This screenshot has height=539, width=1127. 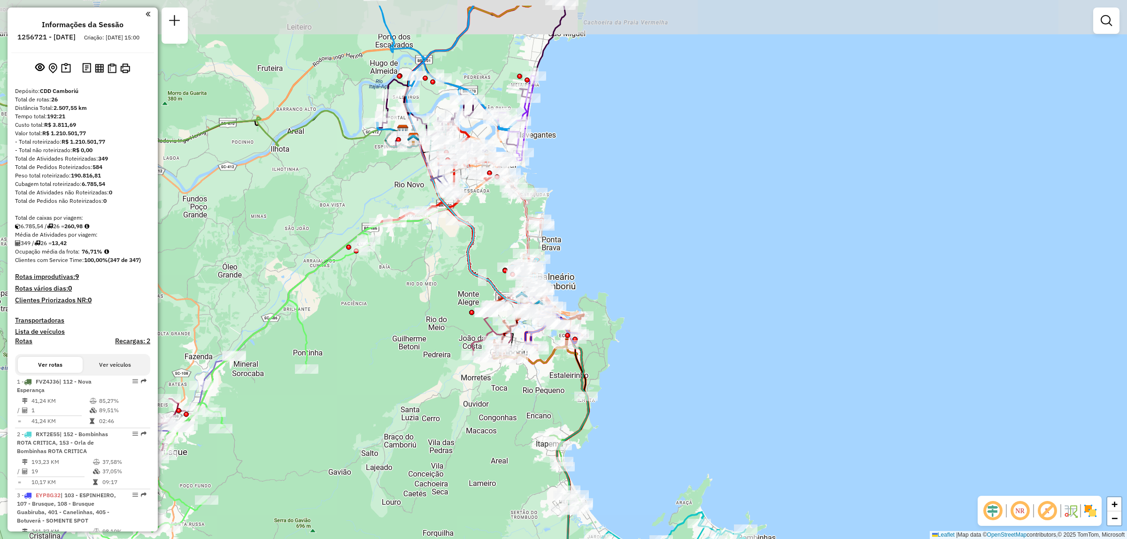 What do you see at coordinates (66, 508) in the screenshot?
I see `span: | 103 - ESPINHEIRO, 107 - Brusque, 108 - Brusque Guabiruba, 401 - Canelinhas, 405 - Botuverá - SO...` at bounding box center [66, 508].